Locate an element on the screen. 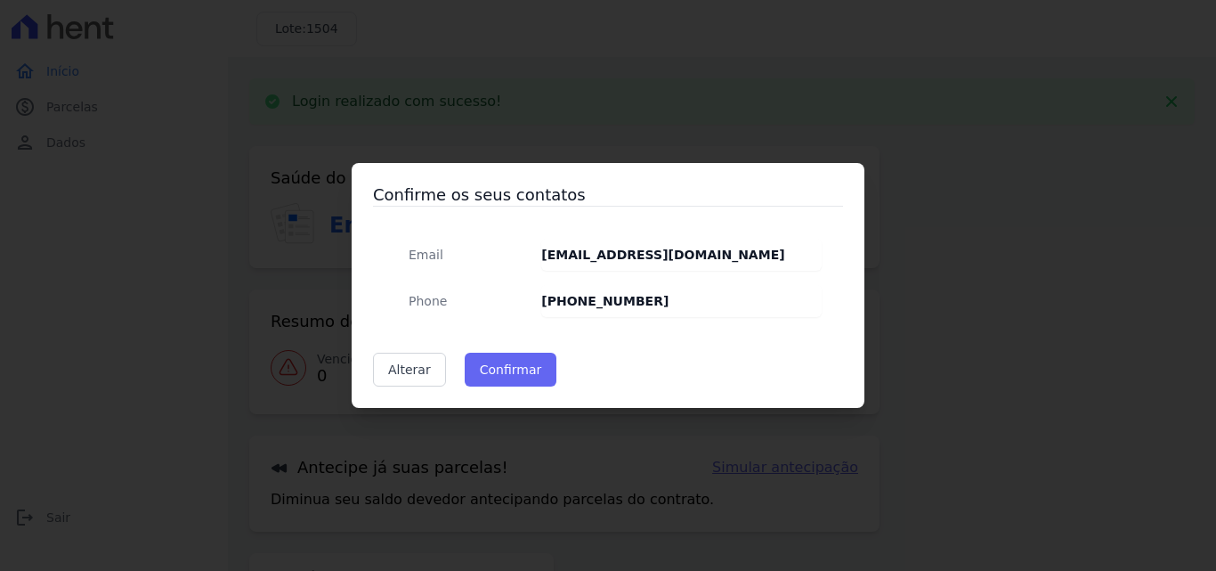  span: translation missing: pt-BR.public.contracts.modal.confirmation.email is located at coordinates (426, 255).